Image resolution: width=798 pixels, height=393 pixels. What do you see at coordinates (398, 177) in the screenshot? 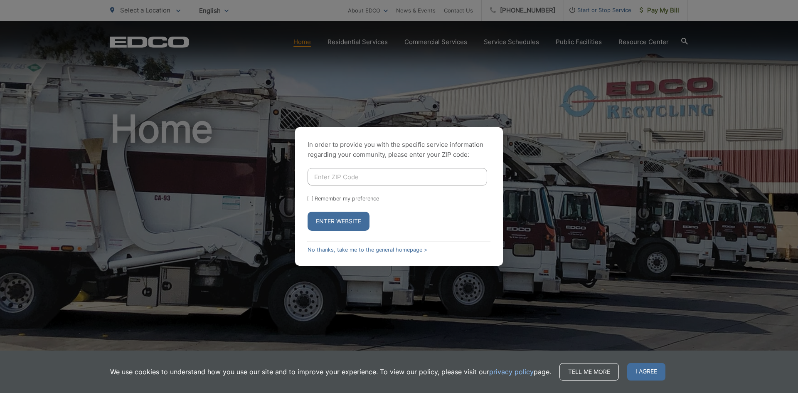
I see `input: Enter ZIP Code` at bounding box center [398, 177].